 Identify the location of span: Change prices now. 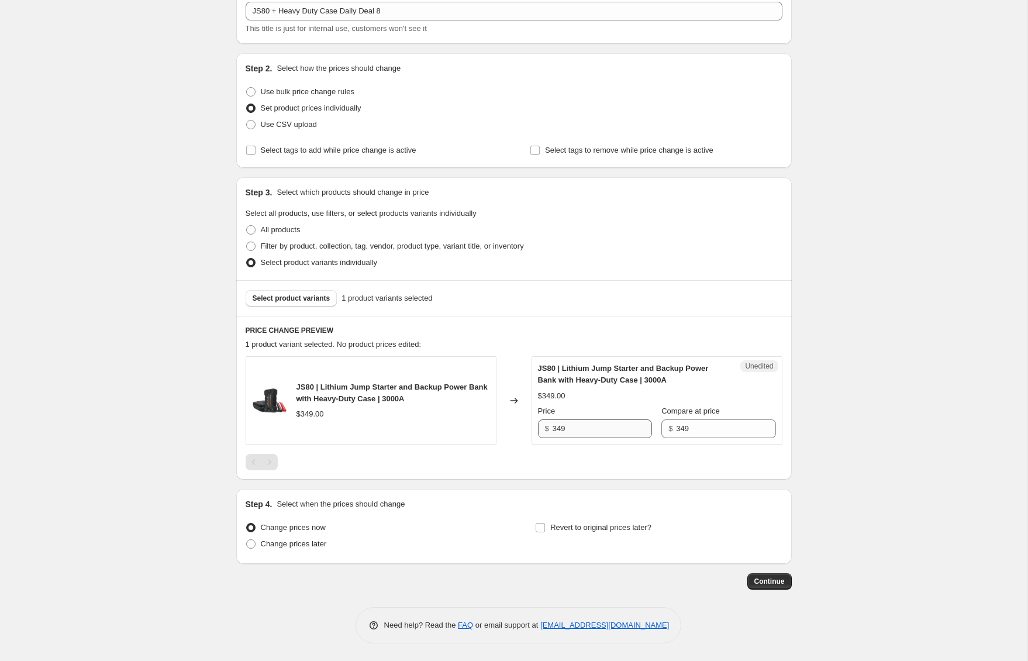
(293, 527).